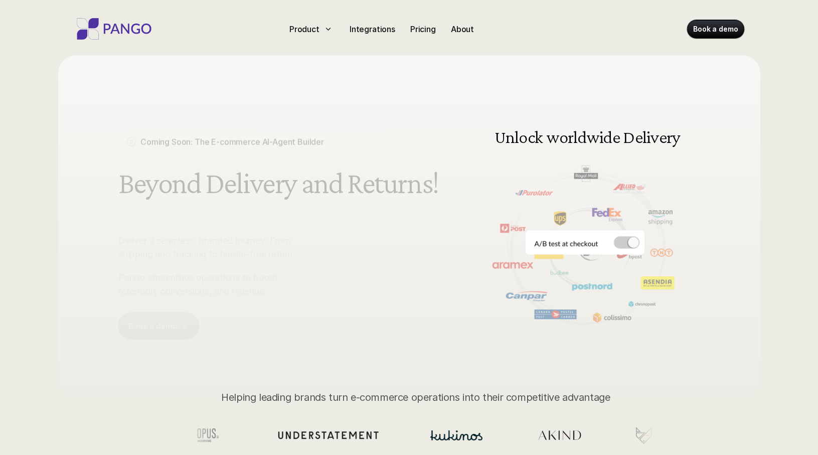 This screenshot has height=455, width=818. What do you see at coordinates (683, 222) in the screenshot?
I see `button: Next` at bounding box center [683, 222].